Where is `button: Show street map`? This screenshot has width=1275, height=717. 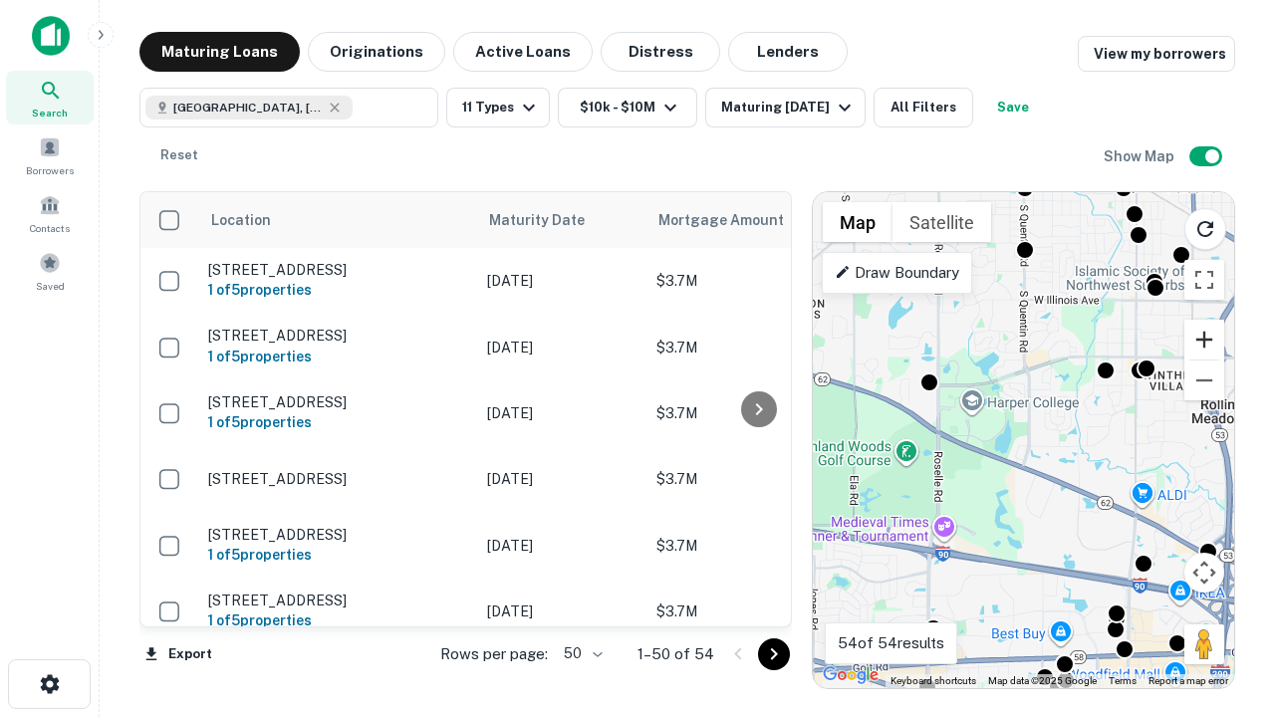 button: Show street map is located at coordinates (857, 222).